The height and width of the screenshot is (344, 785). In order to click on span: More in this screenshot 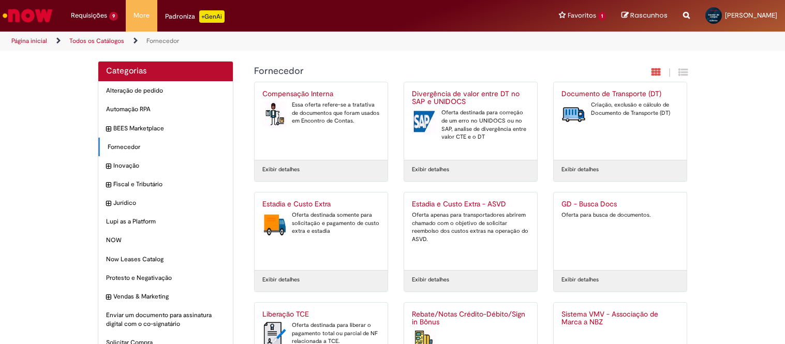, I will do `click(141, 16)`.